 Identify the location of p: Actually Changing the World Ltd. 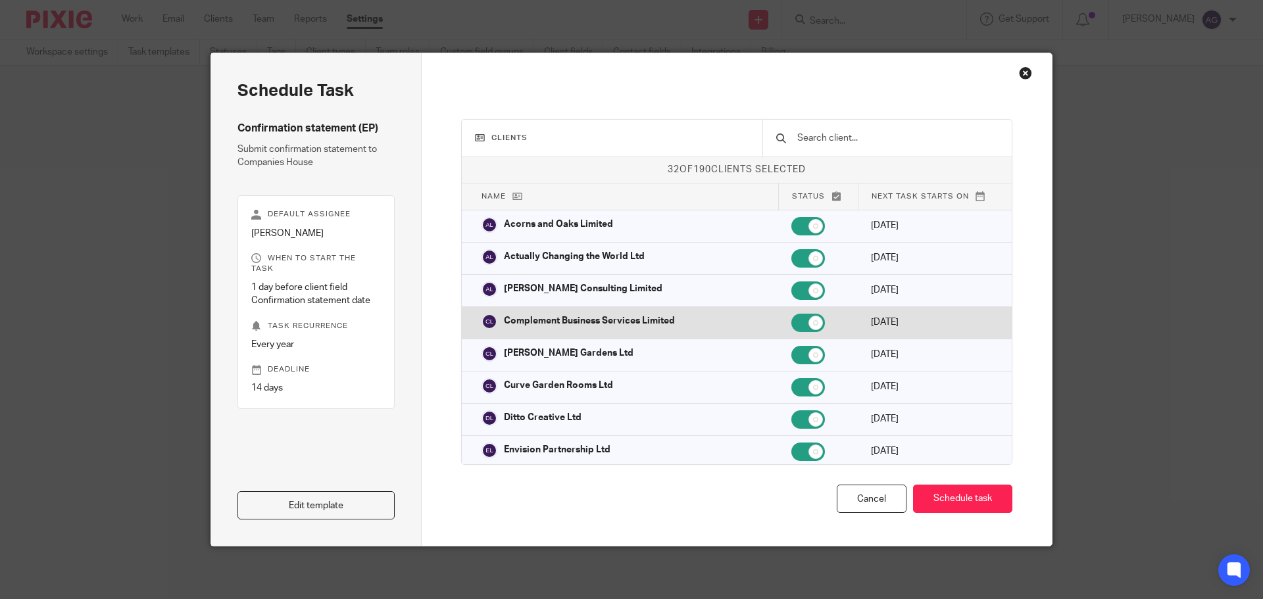
(574, 256).